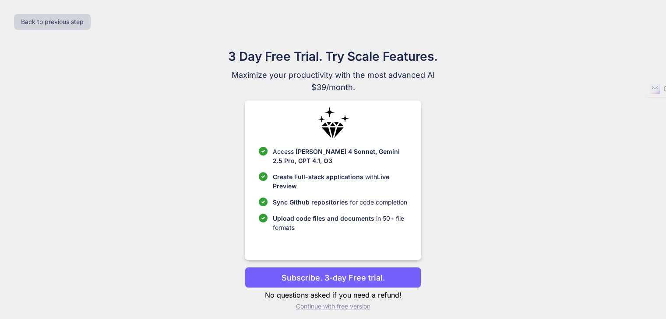 This screenshot has height=319, width=666. Describe the element at coordinates (323, 218) in the screenshot. I see `span: Upload code files and documents` at that location.